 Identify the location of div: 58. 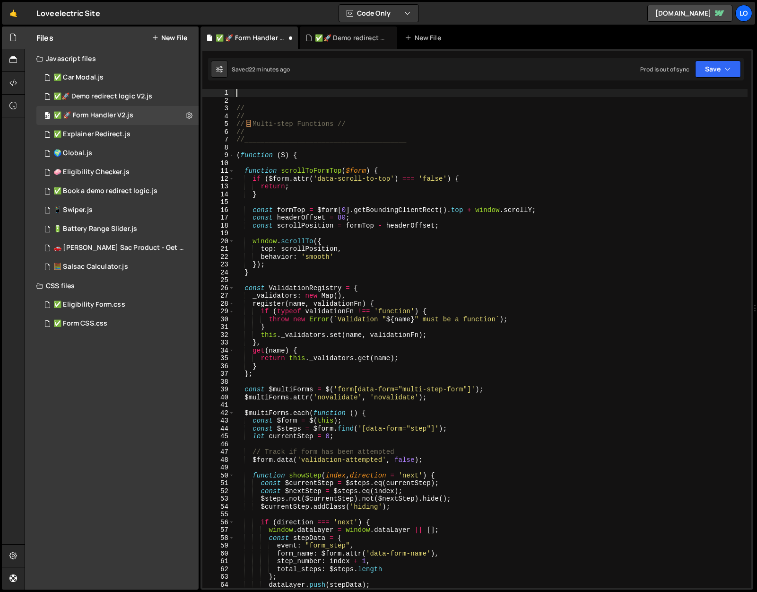
(218, 538).